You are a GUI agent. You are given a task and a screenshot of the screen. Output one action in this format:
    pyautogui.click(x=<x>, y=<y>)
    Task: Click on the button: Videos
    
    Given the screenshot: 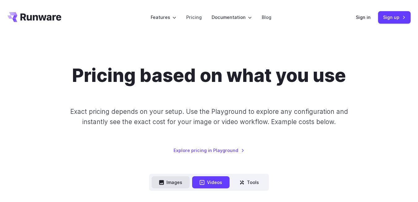 What is the action you would take?
    pyautogui.click(x=211, y=182)
    